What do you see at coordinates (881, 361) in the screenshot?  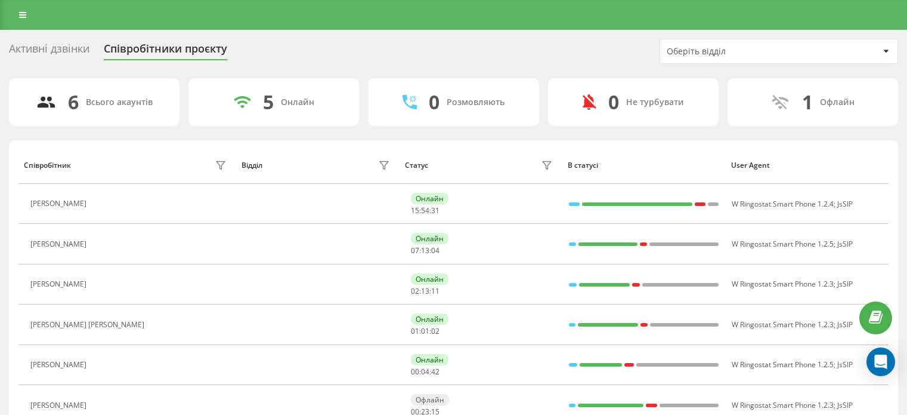 I see `div: Open Intercom Messenger` at bounding box center [881, 361].